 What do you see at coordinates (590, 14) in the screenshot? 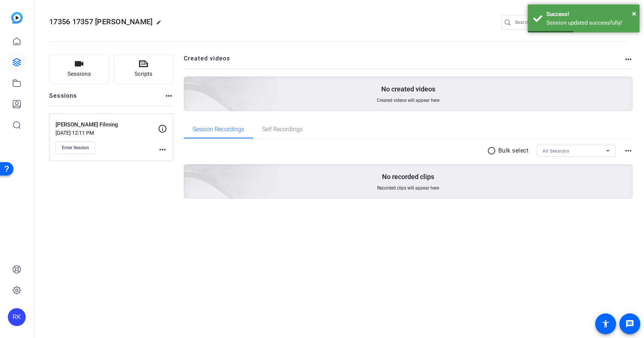
I see `div: Success!` at bounding box center [590, 14].